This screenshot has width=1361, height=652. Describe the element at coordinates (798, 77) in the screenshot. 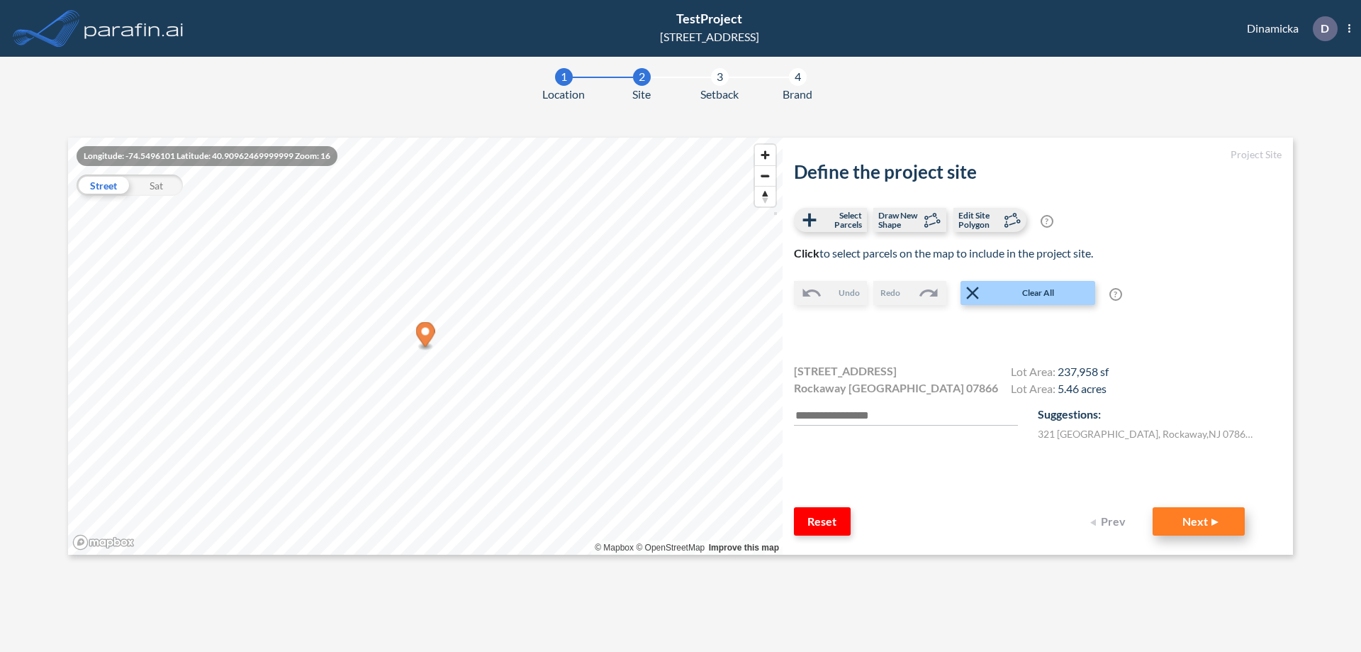

I see `div: 4` at that location.